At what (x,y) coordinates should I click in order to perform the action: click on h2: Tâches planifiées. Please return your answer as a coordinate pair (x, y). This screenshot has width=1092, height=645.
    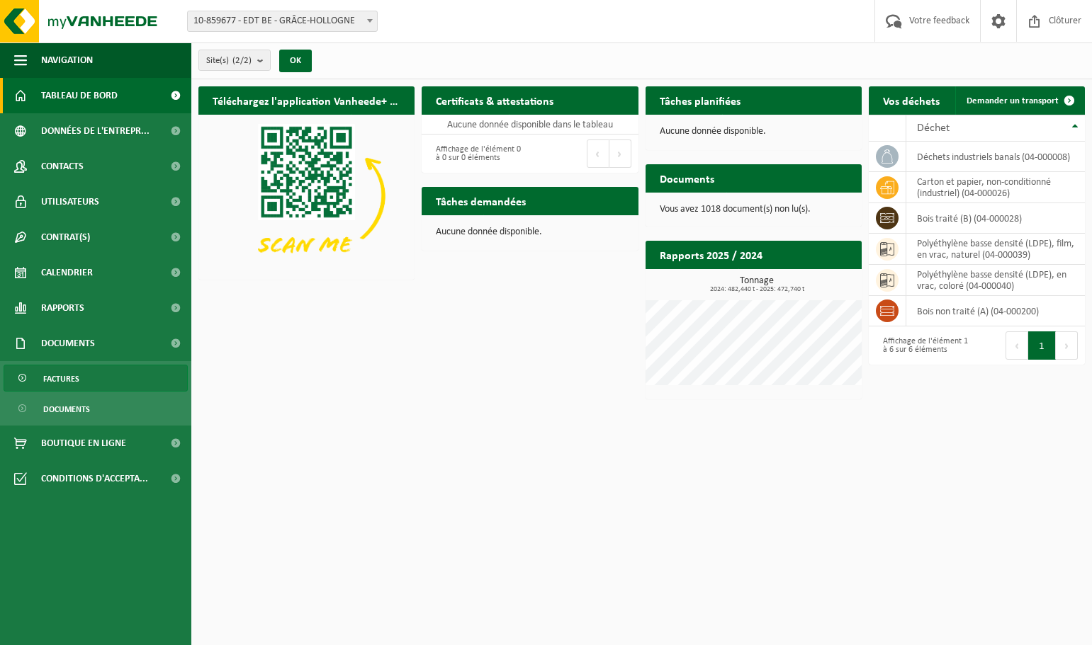
    Looking at the image, I should click on (700, 100).